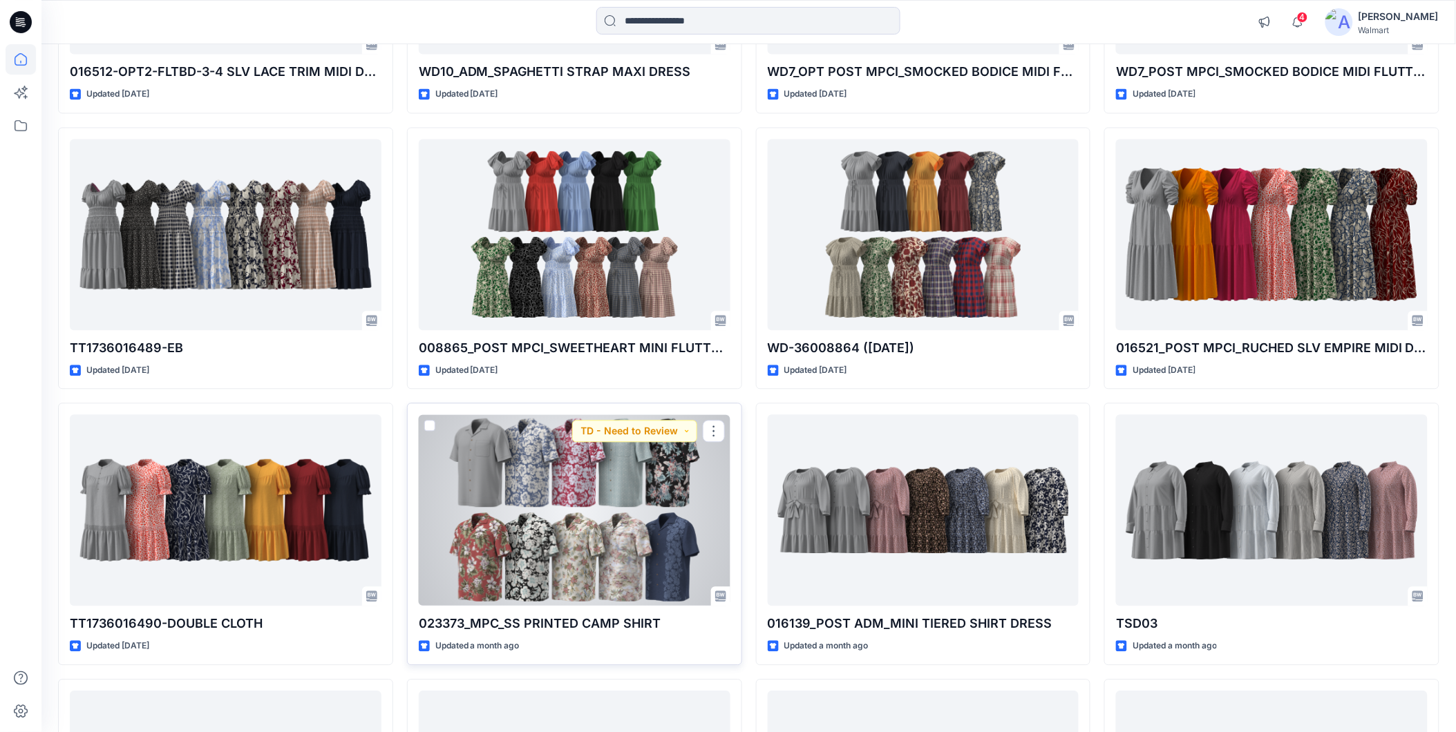  Describe the element at coordinates (1271, 510) in the screenshot. I see `a: TSD03` at that location.